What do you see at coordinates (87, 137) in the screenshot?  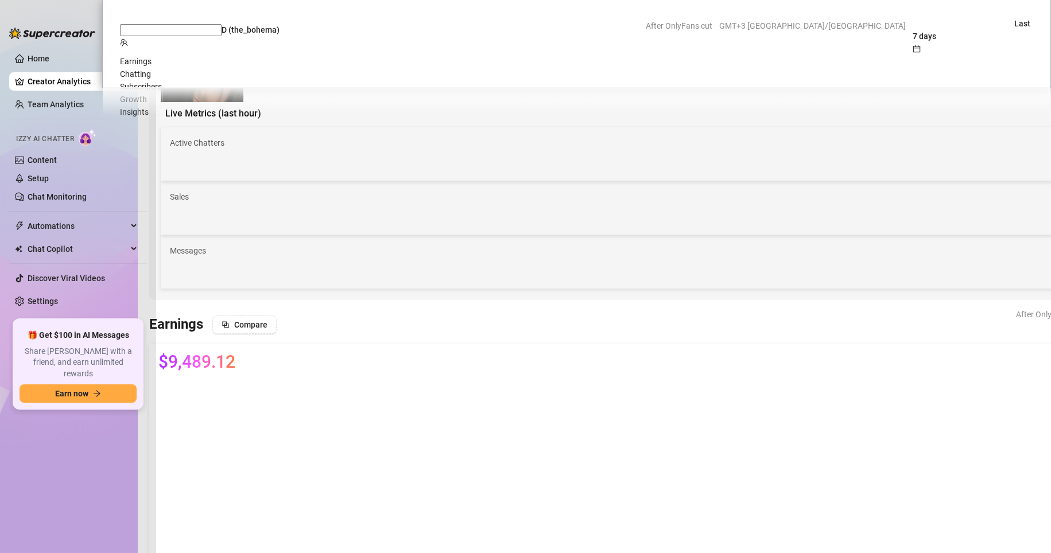 I see `img: AI Chatter` at bounding box center [87, 137].